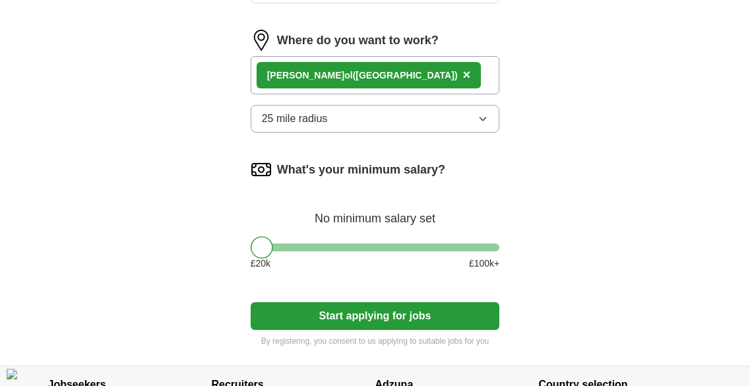  I want to click on span: £ 20 k, so click(260, 263).